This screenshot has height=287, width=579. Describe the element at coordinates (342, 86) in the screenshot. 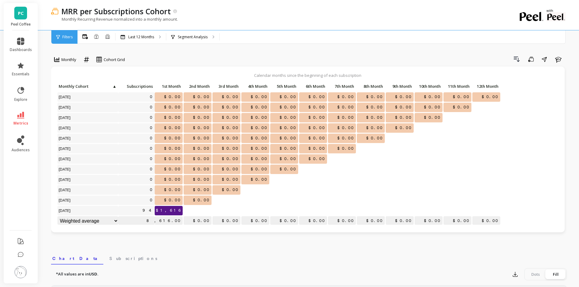

I see `span: 7th Month` at that location.